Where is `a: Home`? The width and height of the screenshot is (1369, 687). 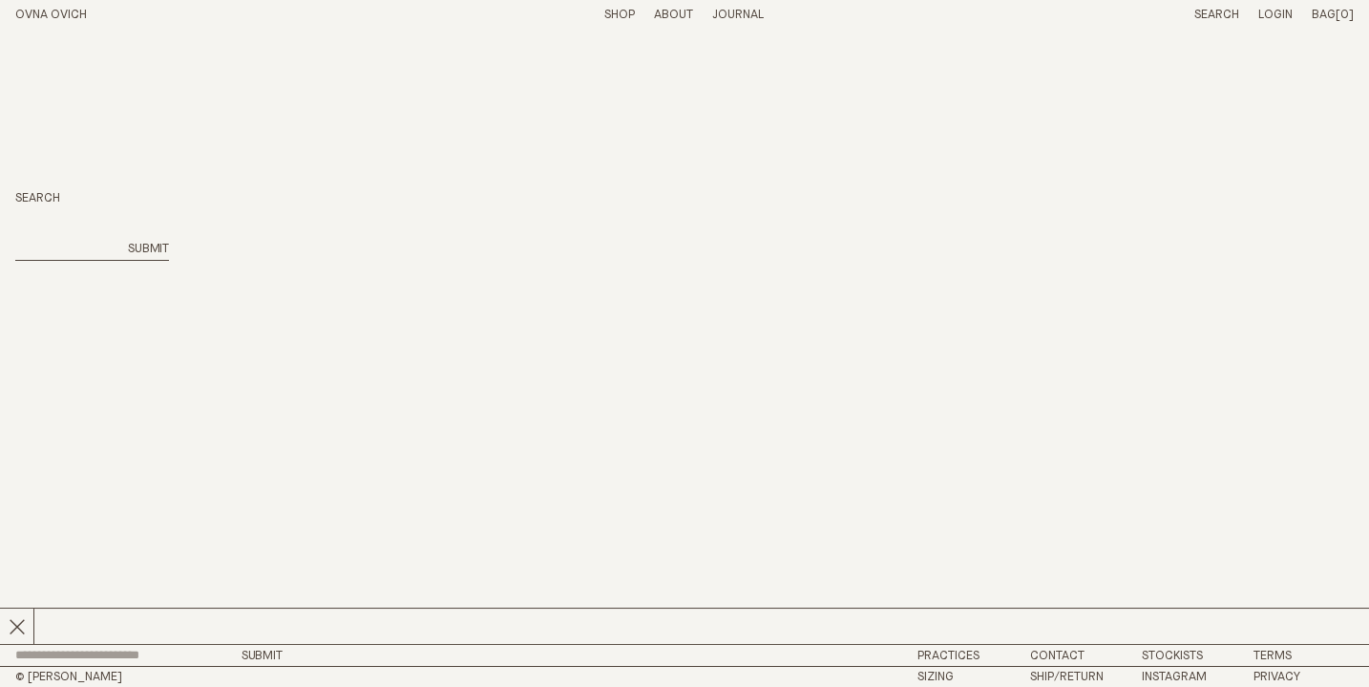 a: Home is located at coordinates (51, 14).